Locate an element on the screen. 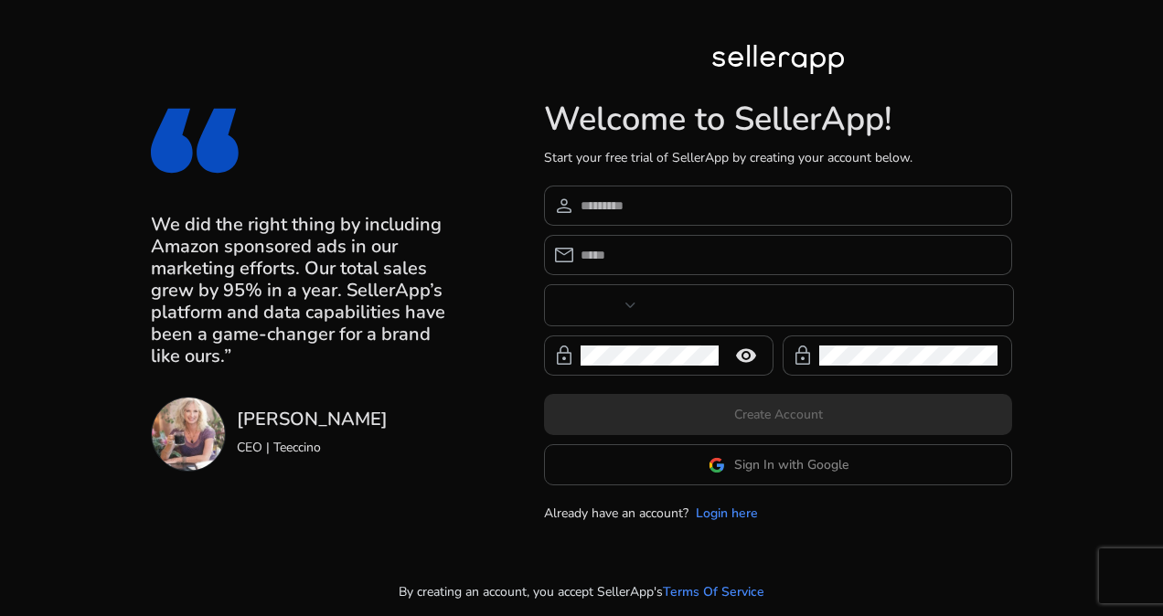 The height and width of the screenshot is (616, 1163). p: Already have an account? is located at coordinates (616, 513).